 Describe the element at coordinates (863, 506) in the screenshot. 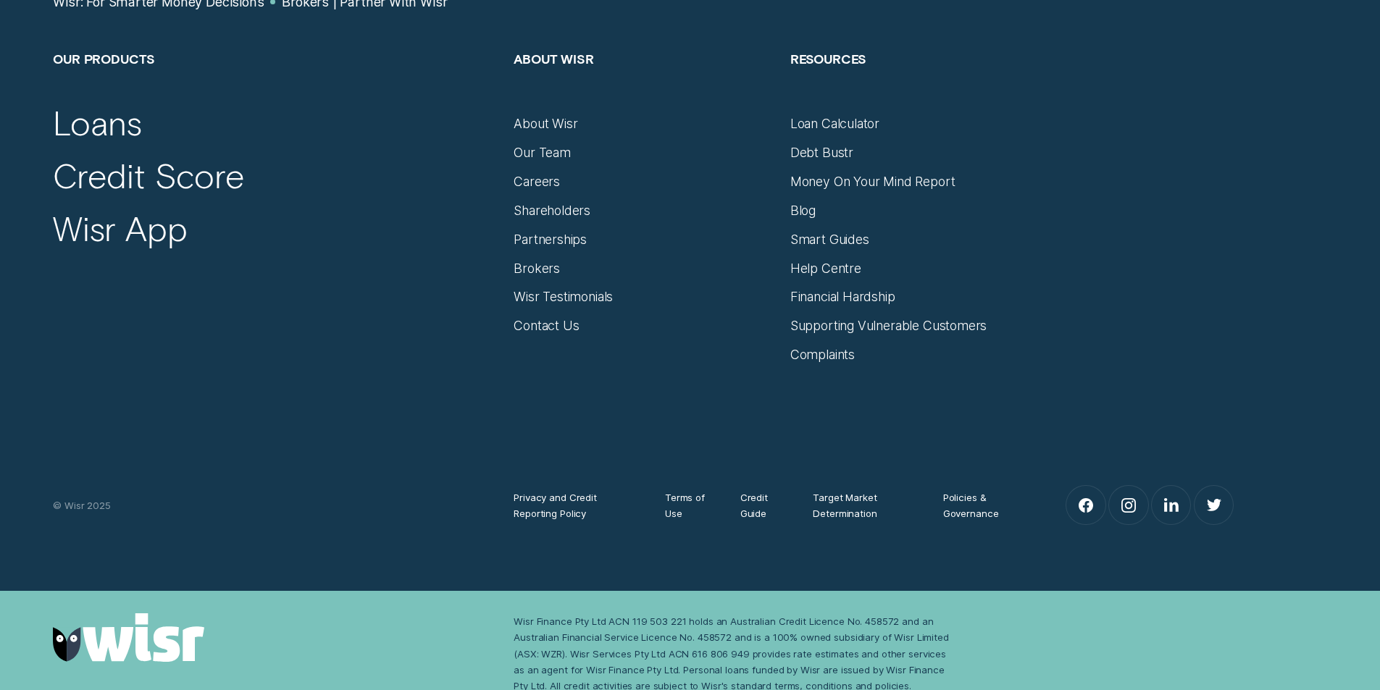

I see `a: Target Market Determination` at that location.